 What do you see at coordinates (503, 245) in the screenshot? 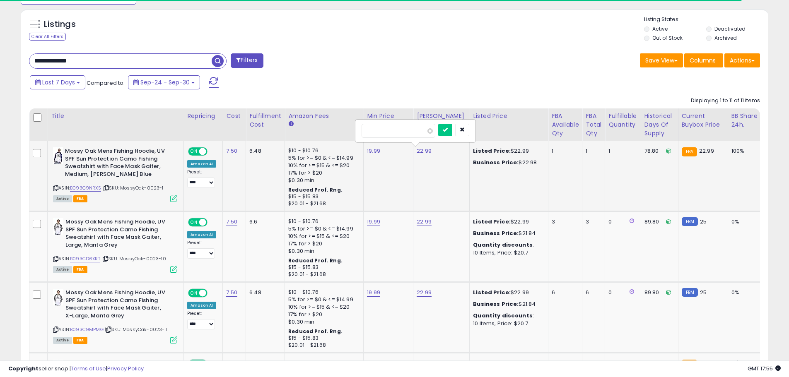
I see `b: Quantity discounts` at bounding box center [503, 245].